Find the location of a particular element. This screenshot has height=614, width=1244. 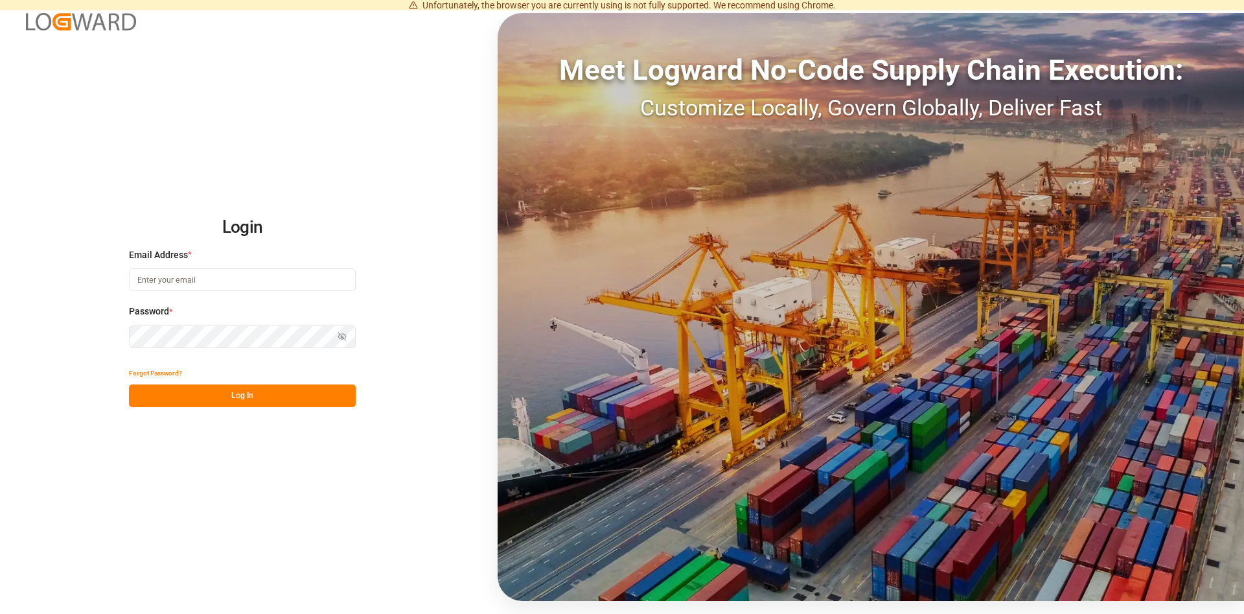

div: Customize Locally, Govern Globally, Deliver Fast is located at coordinates (871, 108).